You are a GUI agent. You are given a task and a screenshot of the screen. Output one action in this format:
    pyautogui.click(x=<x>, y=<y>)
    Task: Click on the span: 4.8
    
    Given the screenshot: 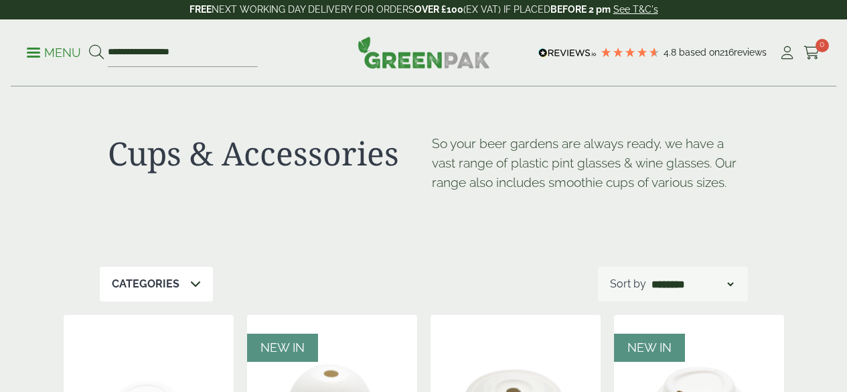 What is the action you would take?
    pyautogui.click(x=671, y=52)
    